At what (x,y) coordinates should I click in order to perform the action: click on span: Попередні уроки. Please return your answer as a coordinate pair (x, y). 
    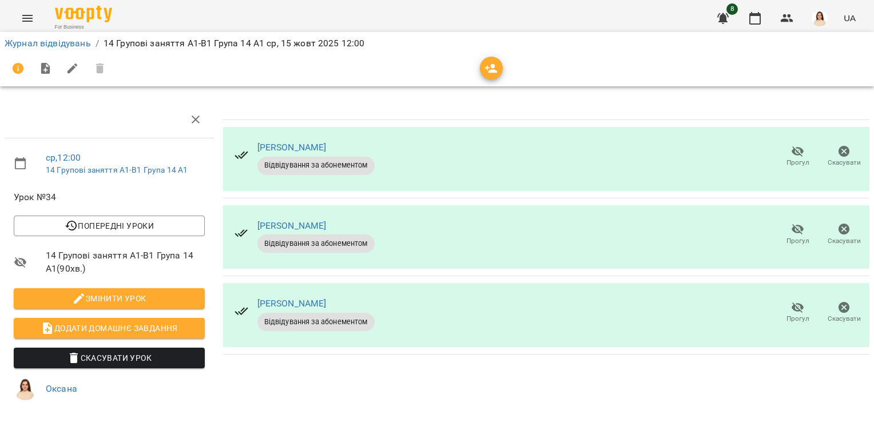
    Looking at the image, I should click on (109, 226).